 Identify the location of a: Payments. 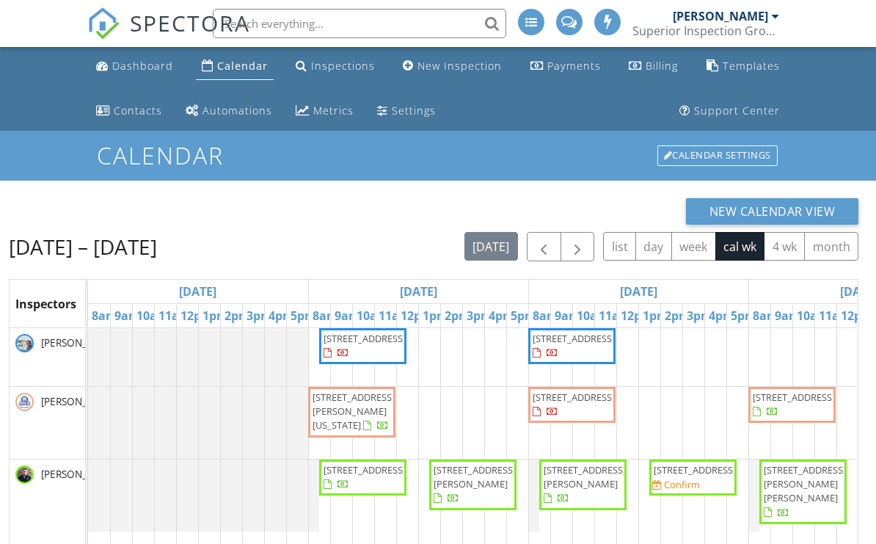
(566, 66).